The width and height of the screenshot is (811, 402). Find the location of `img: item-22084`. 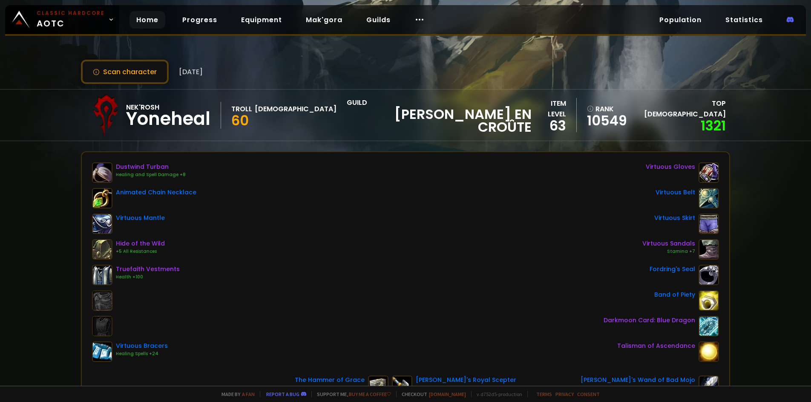

img: item-22084 is located at coordinates (709, 249).